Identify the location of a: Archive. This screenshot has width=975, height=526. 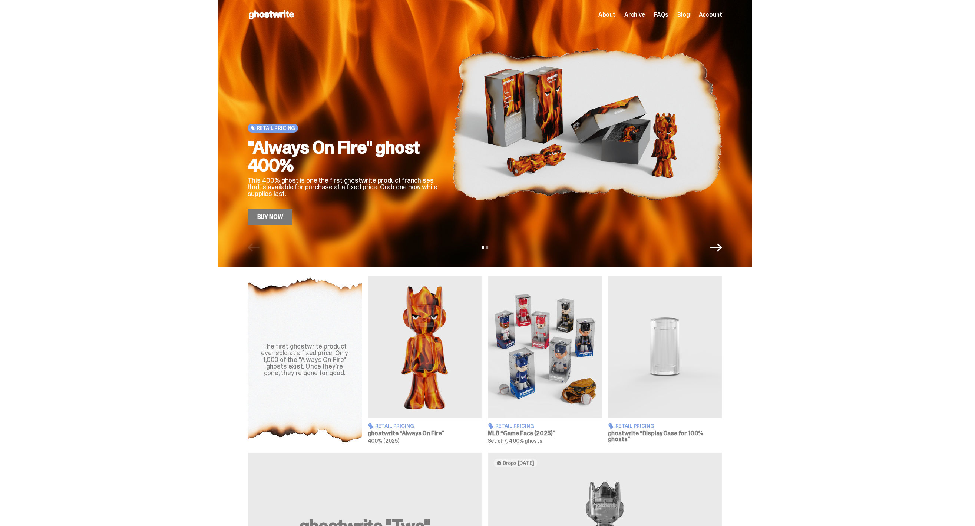
(634, 15).